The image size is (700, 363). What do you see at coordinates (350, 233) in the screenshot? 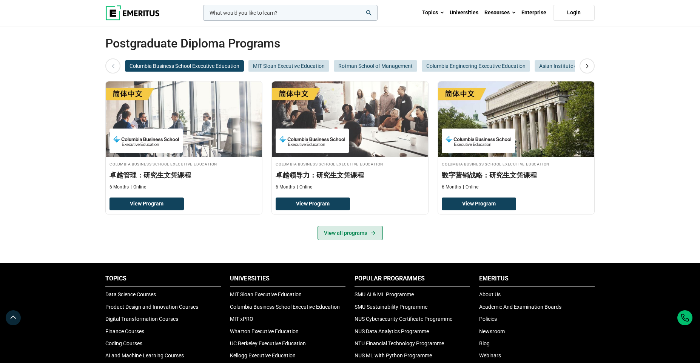
I see `a: View all programs` at bounding box center [350, 233].